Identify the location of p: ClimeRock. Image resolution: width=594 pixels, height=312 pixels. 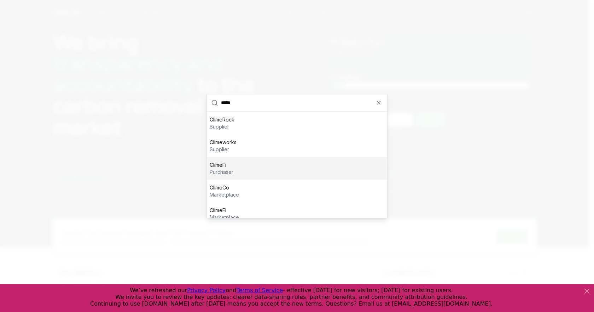
(222, 119).